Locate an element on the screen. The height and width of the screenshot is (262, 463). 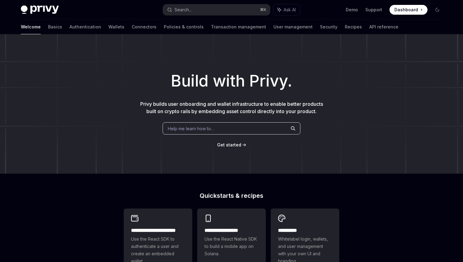
h2: Quickstarts & recipes is located at coordinates (231, 196).